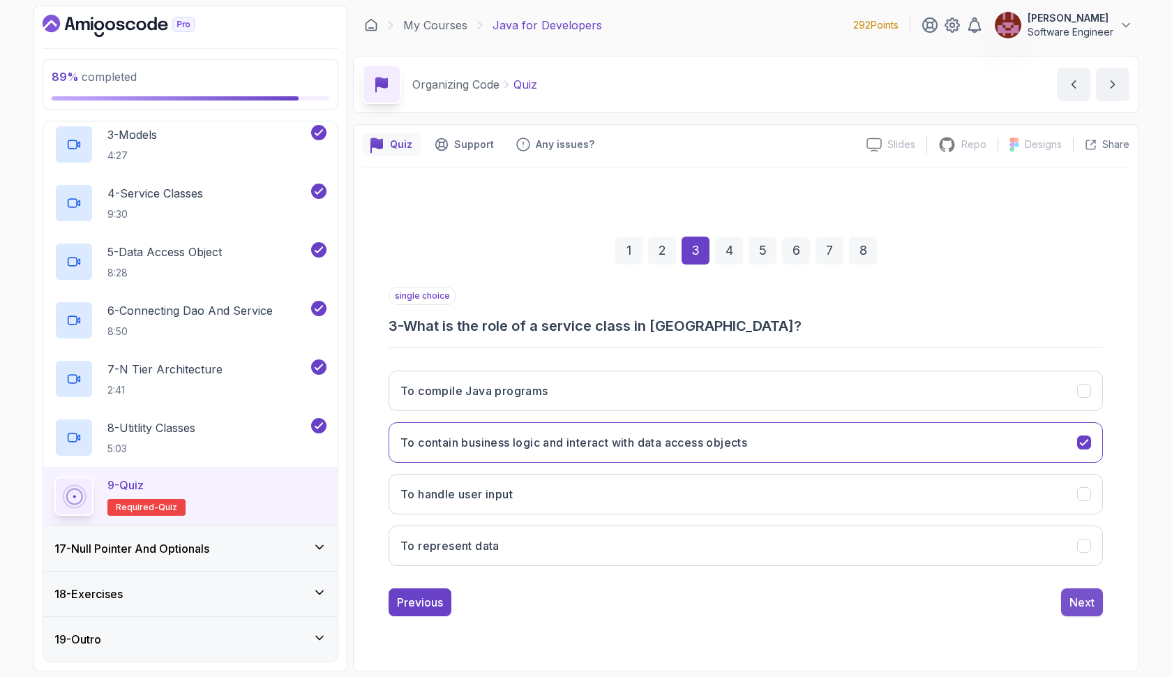 The image size is (1172, 677). What do you see at coordinates (829, 250) in the screenshot?
I see `div: 7` at bounding box center [829, 250].